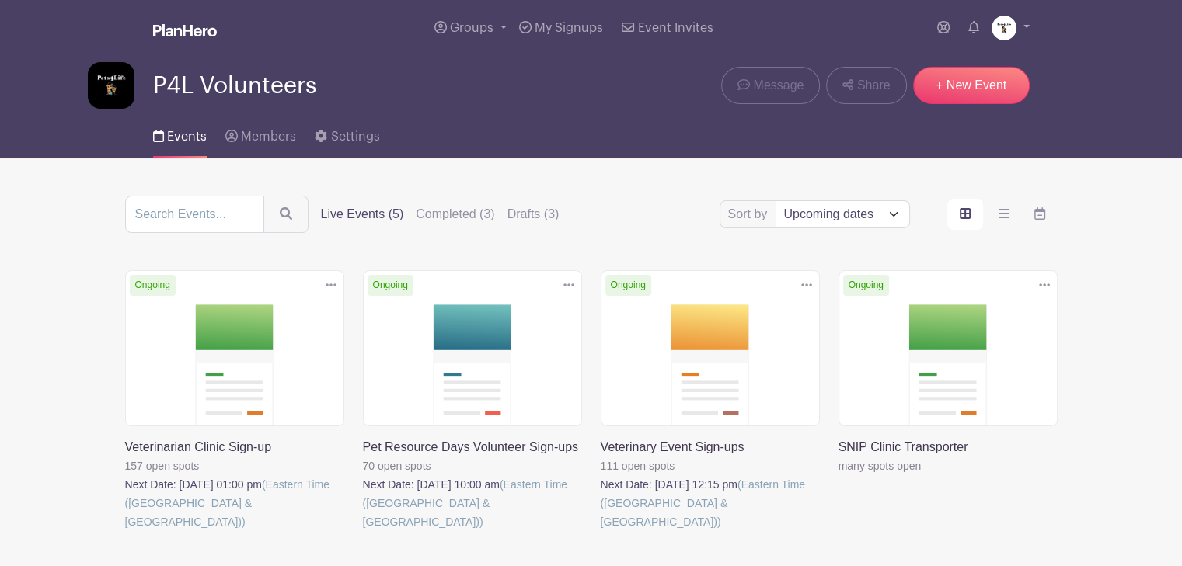 This screenshot has width=1182, height=566. What do you see at coordinates (446, 214) in the screenshot?
I see `div: filters` at bounding box center [446, 214].